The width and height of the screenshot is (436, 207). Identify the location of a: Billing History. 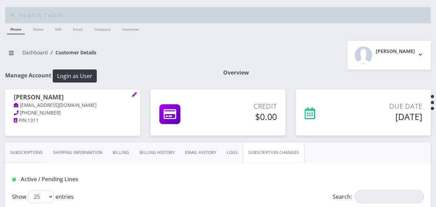
(157, 153).